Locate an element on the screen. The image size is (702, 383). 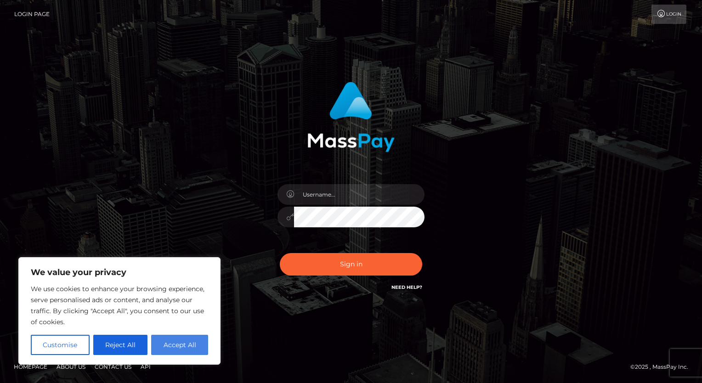
a: Homepage is located at coordinates (30, 367).